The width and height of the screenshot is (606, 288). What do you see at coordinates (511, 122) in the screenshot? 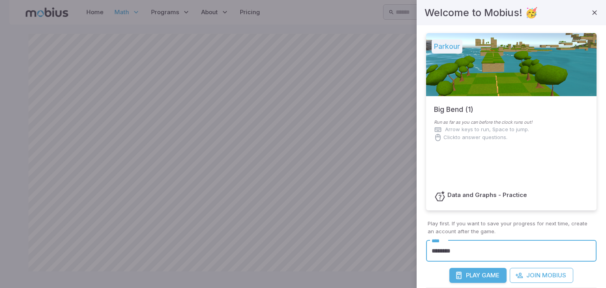
I see `p: Run as far as you can before the clock runs out!` at bounding box center [511, 122].